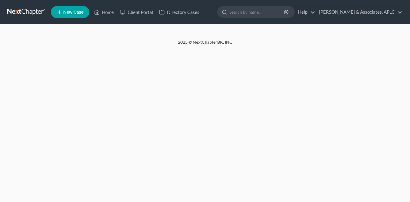 Image resolution: width=410 pixels, height=202 pixels. I want to click on a: Client Portal, so click(136, 12).